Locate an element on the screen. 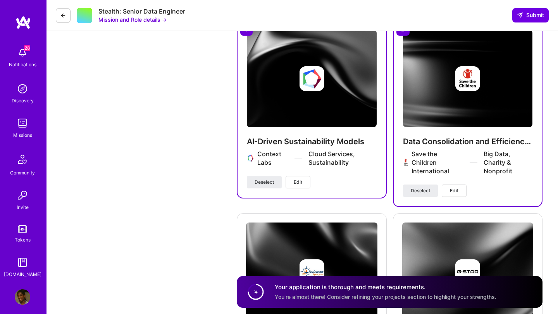 This screenshot has width=558, height=314. img: discovery is located at coordinates (22, 89).